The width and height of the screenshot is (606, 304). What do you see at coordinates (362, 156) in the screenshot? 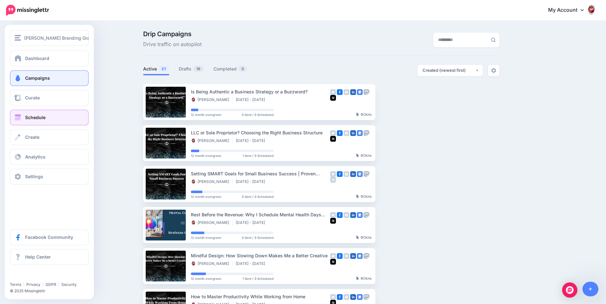
I see `b: 0` at bounding box center [362, 156].